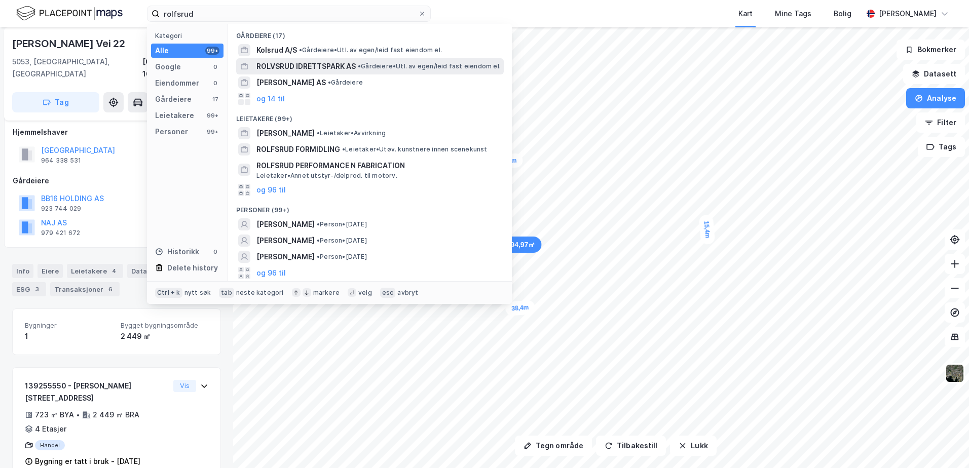 The width and height of the screenshot is (969, 468). I want to click on button: Filter, so click(941, 123).